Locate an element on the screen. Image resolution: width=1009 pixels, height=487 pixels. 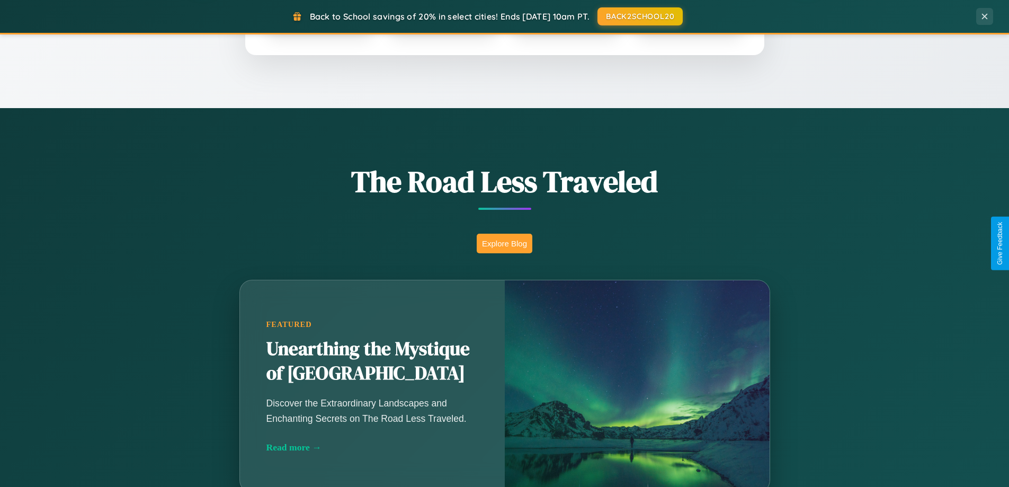
h1: The Road Less Traveled is located at coordinates (505, 181).